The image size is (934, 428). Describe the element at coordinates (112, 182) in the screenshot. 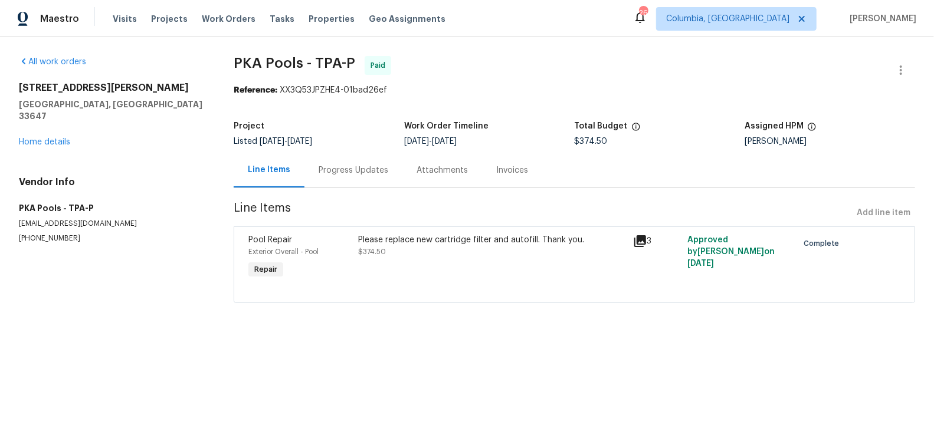

I see `h4: Vendor Info` at that location.